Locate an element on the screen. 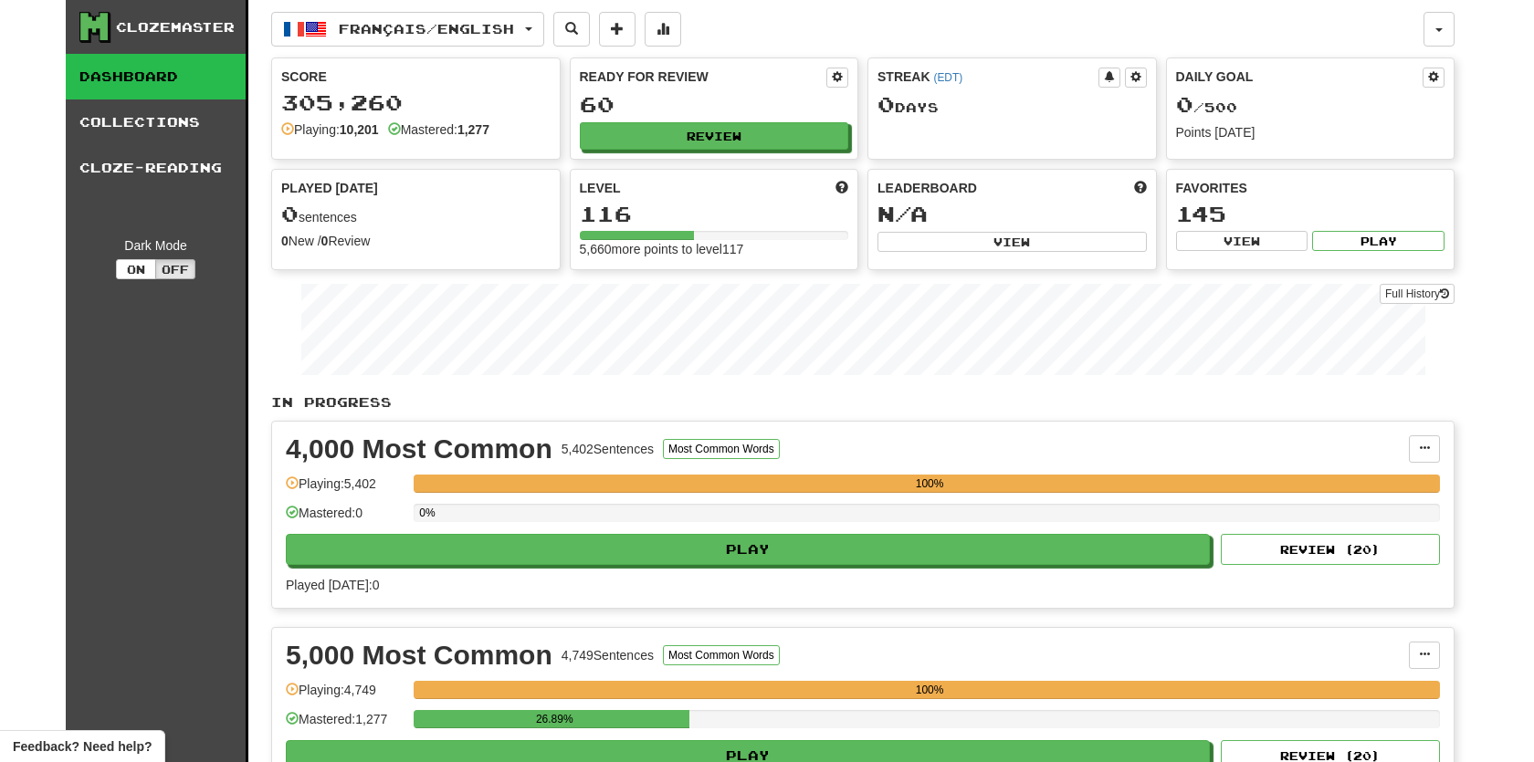  button: Off is located at coordinates (175, 269).